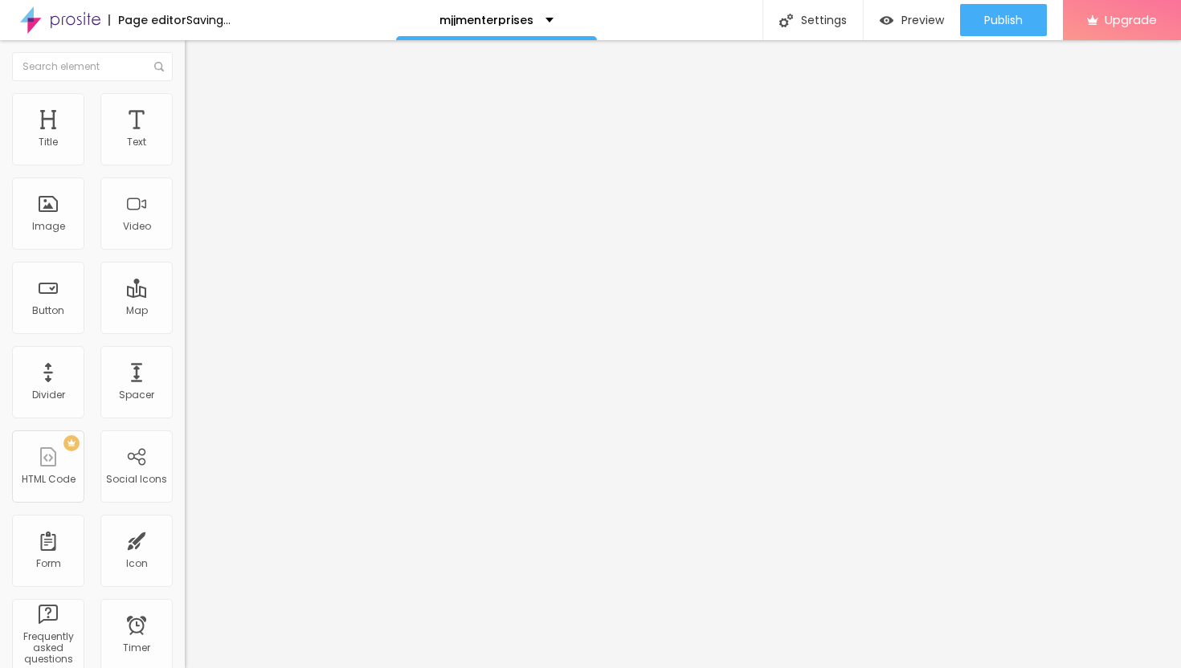 This screenshot has width=1181, height=668. I want to click on span: Publish, so click(1003, 20).